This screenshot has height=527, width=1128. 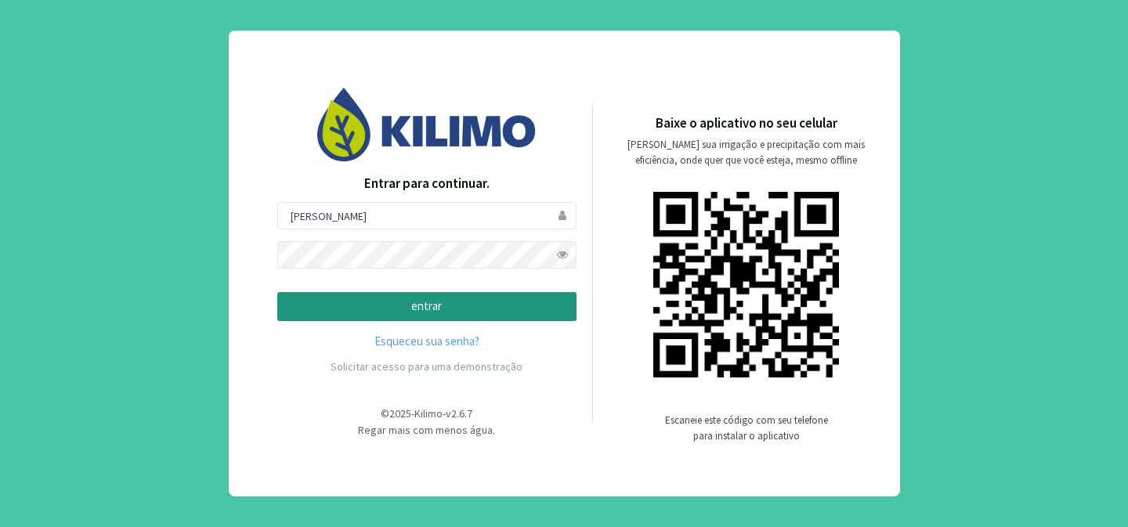 I want to click on span: v2.6.7, so click(x=459, y=414).